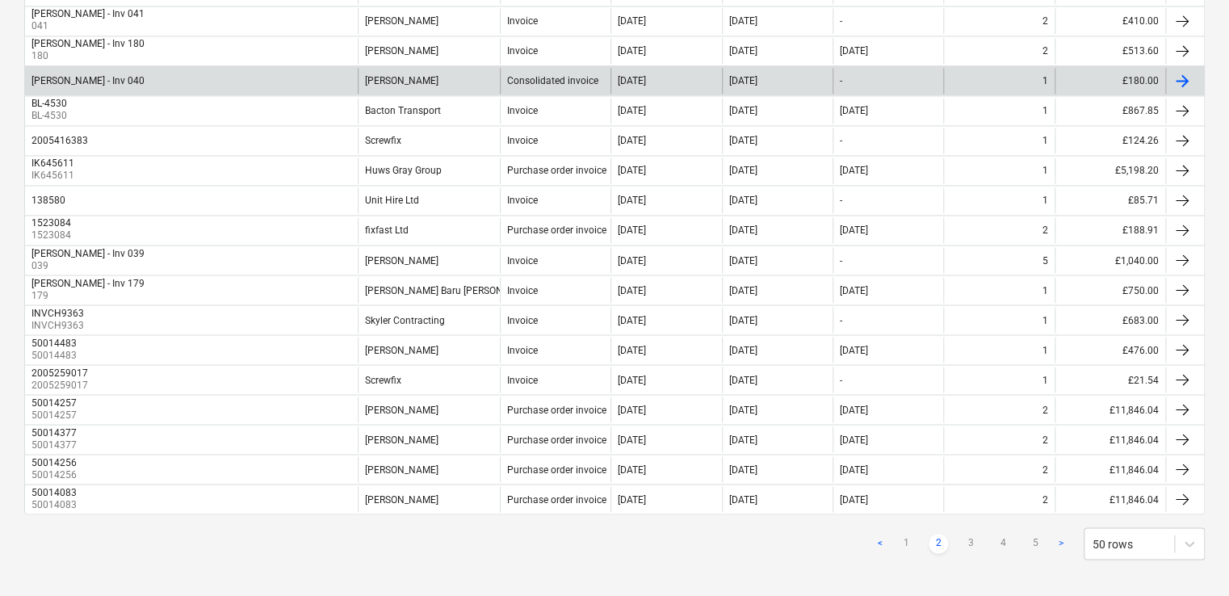 The image size is (1229, 596). I want to click on a: Page 4, so click(1003, 544).